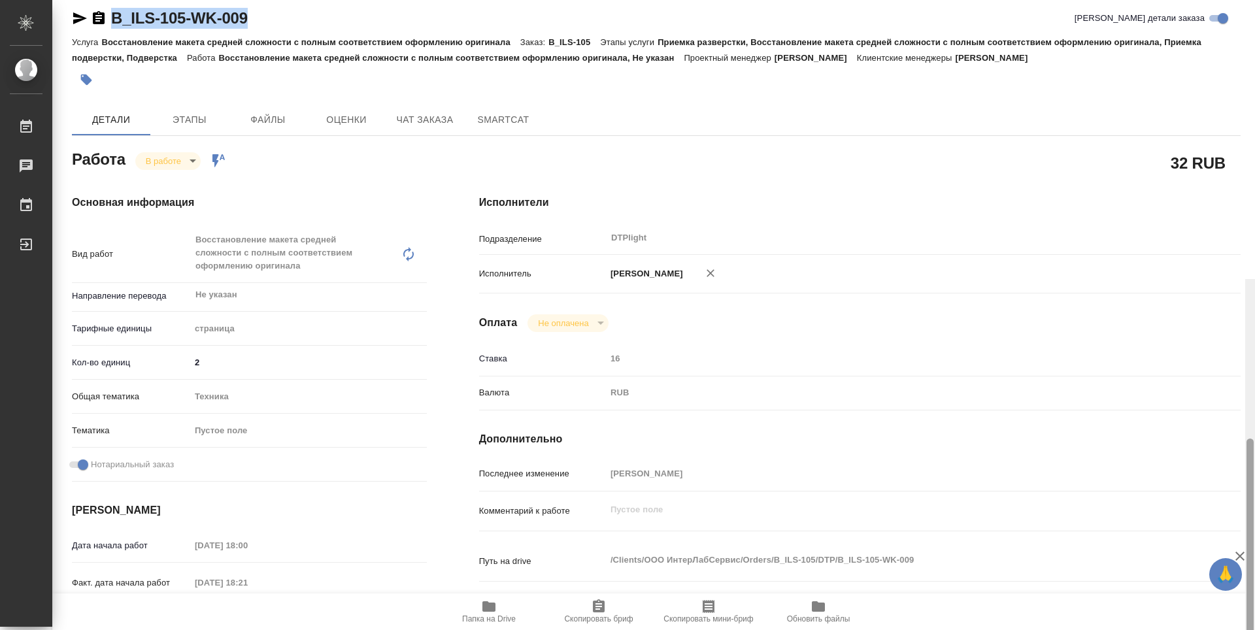 This screenshot has width=1255, height=630. What do you see at coordinates (708, 619) in the screenshot?
I see `span: Скопировать мини-бриф` at bounding box center [708, 619].